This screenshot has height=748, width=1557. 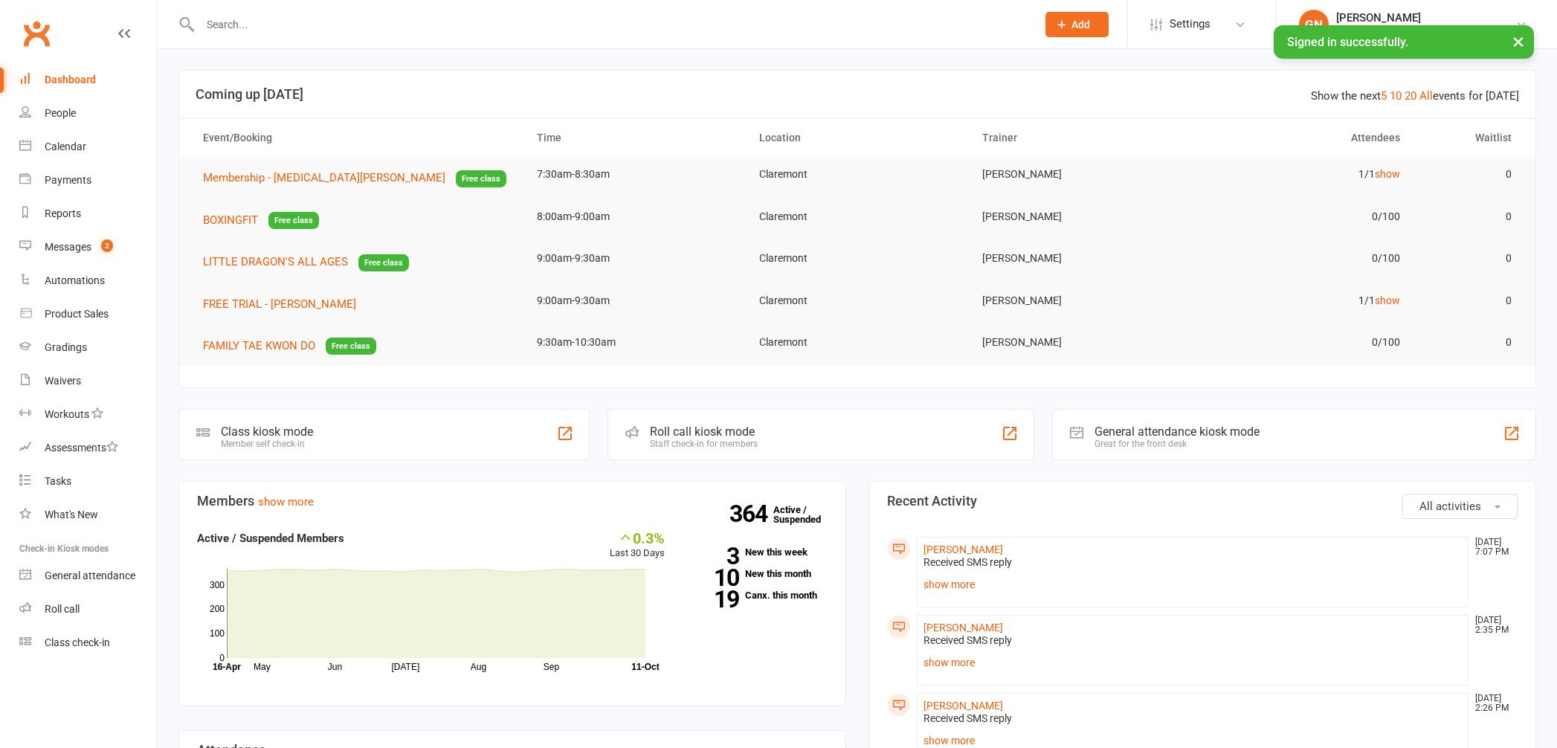 I want to click on span: Signed in successfully., so click(x=1347, y=42).